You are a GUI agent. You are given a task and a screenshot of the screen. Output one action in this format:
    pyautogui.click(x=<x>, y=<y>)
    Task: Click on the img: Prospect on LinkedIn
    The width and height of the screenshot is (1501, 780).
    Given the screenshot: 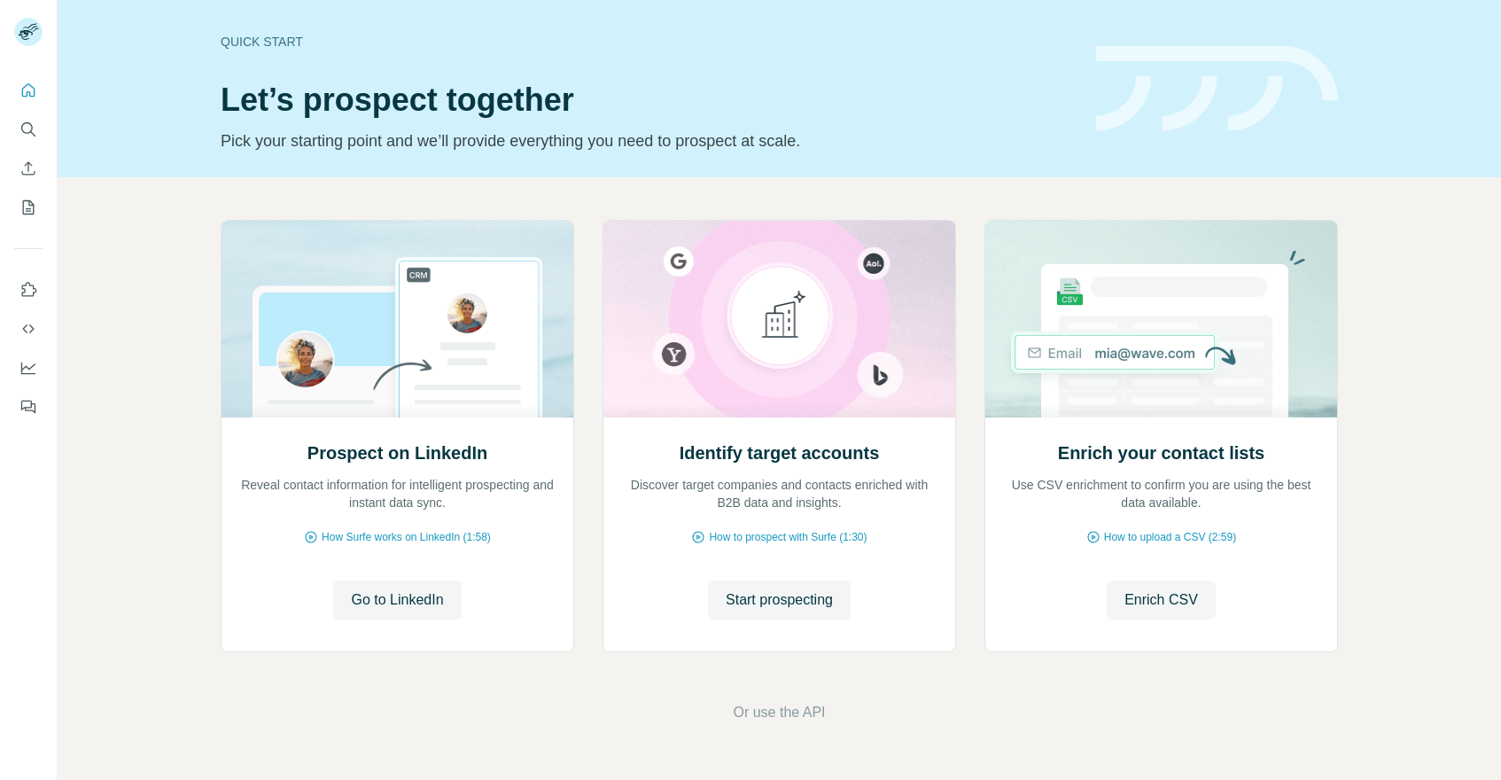 What is the action you would take?
    pyautogui.click(x=397, y=319)
    